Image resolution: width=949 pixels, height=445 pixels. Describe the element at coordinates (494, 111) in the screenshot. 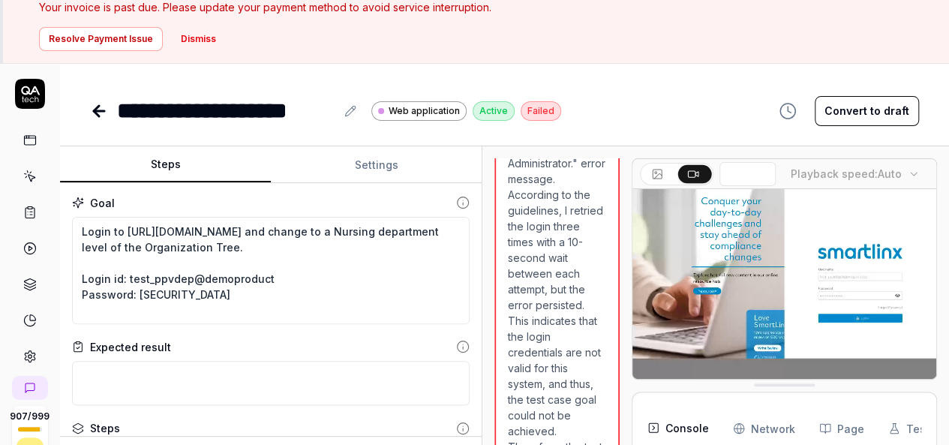

I see `div: Active` at that location.